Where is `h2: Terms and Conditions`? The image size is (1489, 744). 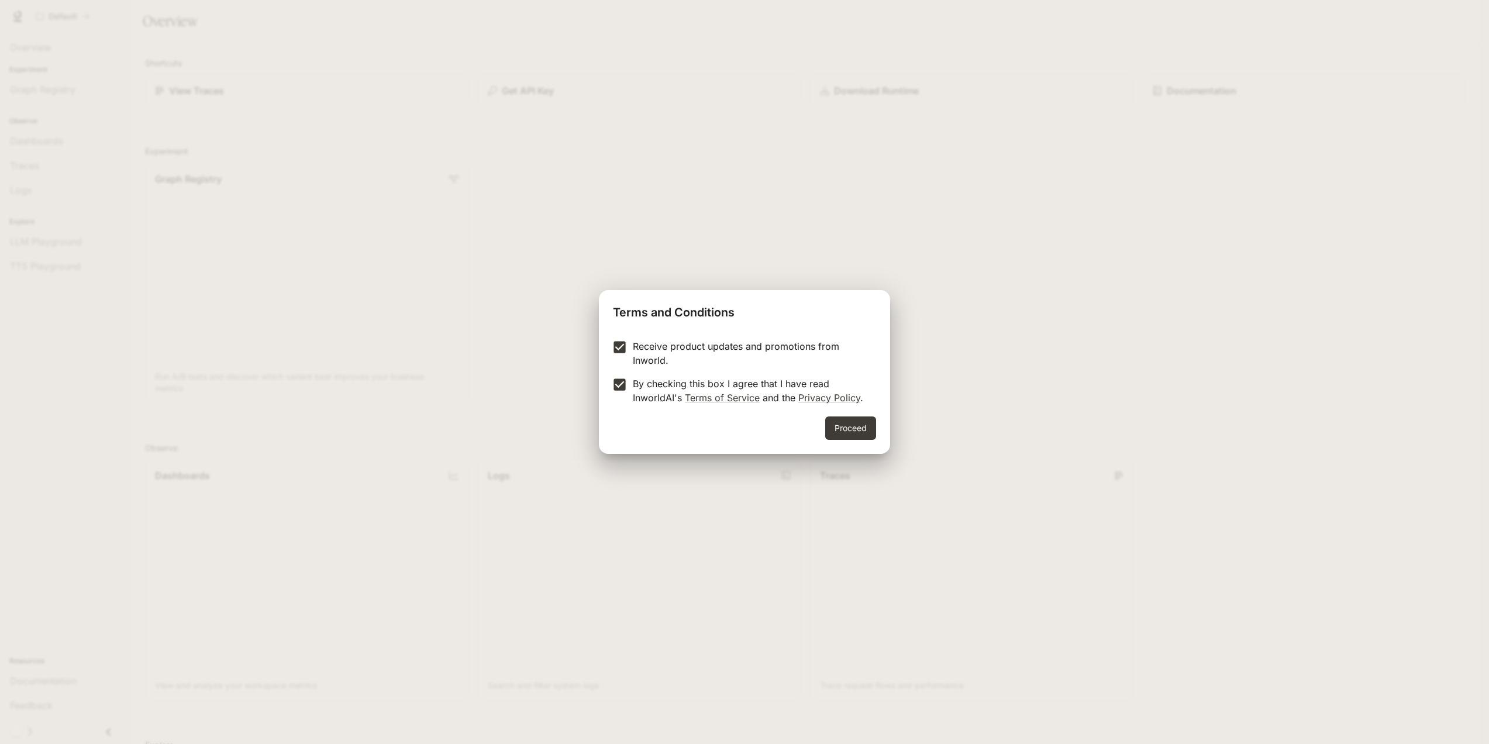
h2: Terms and Conditions is located at coordinates (745, 310).